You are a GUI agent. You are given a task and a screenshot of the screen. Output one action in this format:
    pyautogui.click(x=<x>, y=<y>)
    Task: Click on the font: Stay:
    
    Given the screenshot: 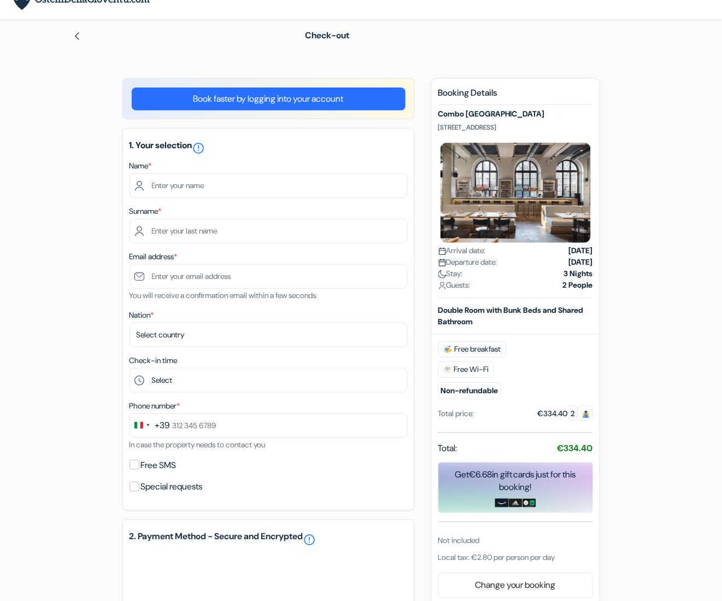 What is the action you would take?
    pyautogui.click(x=455, y=273)
    